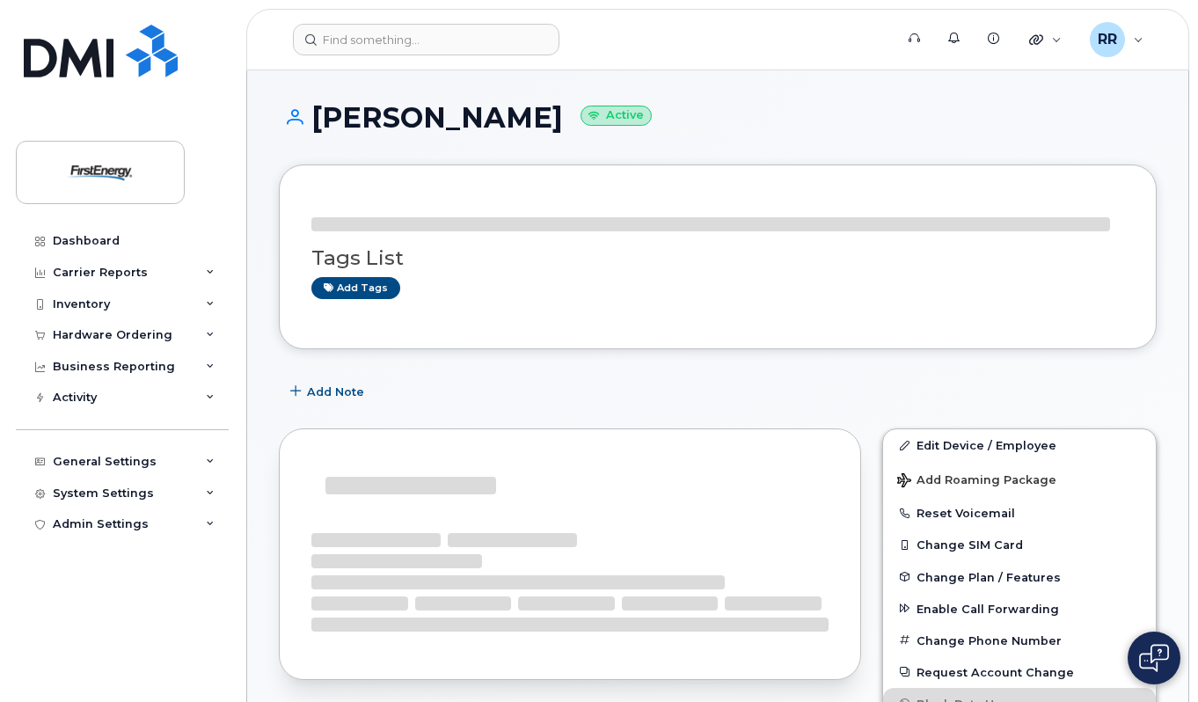 This screenshot has height=702, width=1198. I want to click on button: Change Phone Number, so click(1020, 641).